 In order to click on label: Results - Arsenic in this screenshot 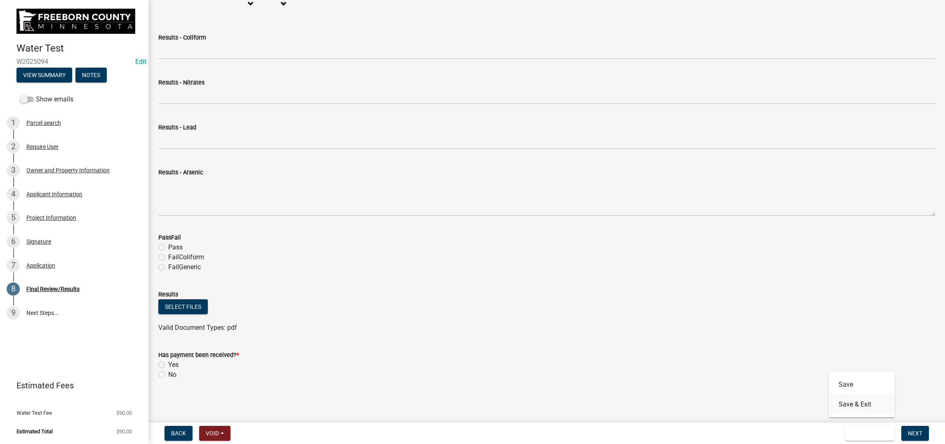, I will do `click(181, 173)`.